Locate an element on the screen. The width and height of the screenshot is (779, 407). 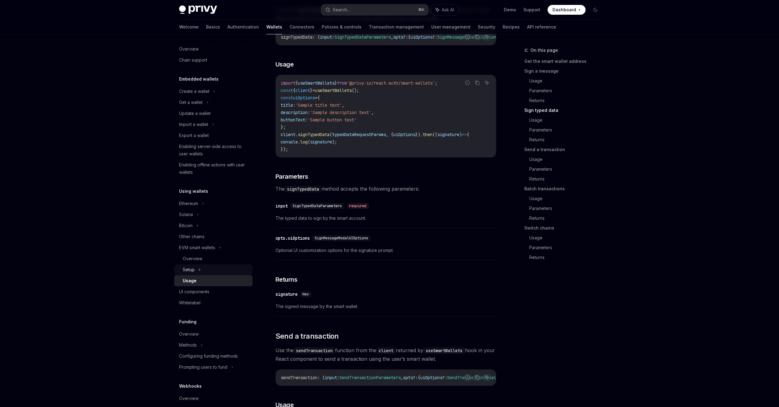
span: const is located at coordinates (287, 90).